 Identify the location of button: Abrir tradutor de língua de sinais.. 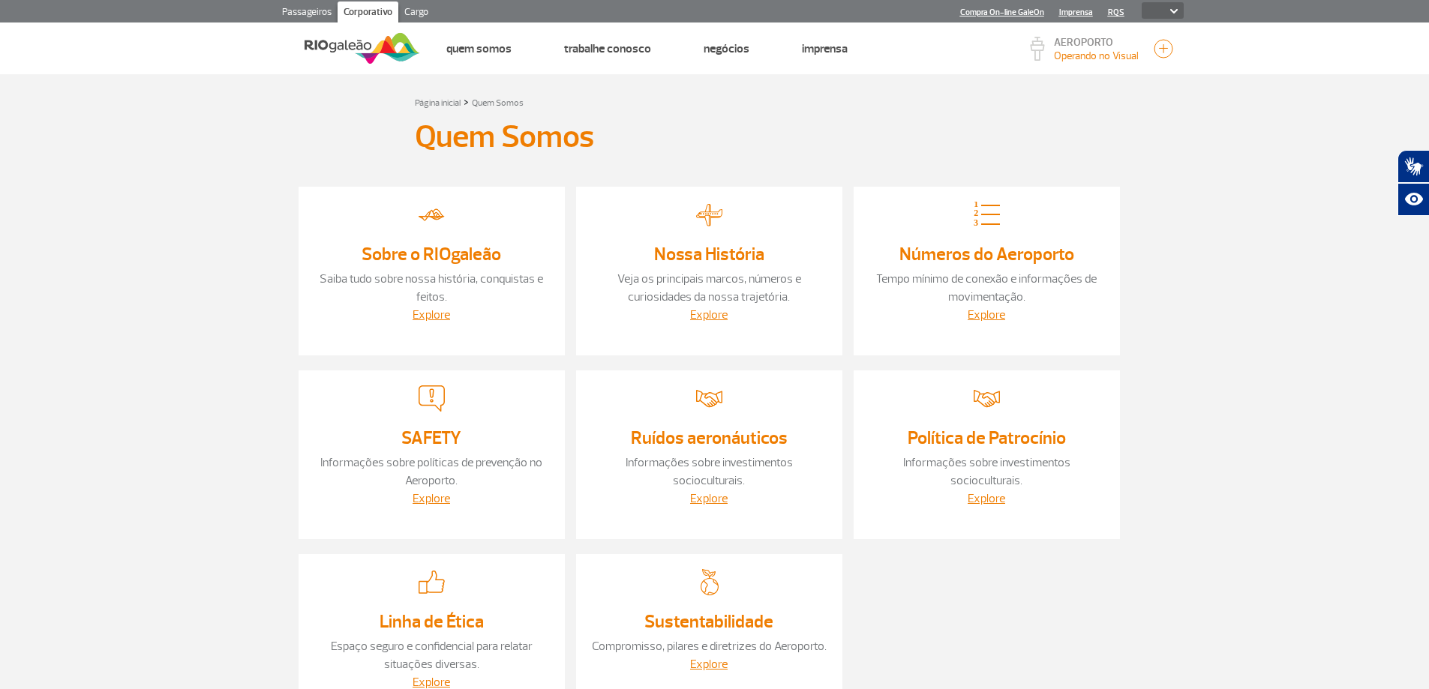
(1413, 166).